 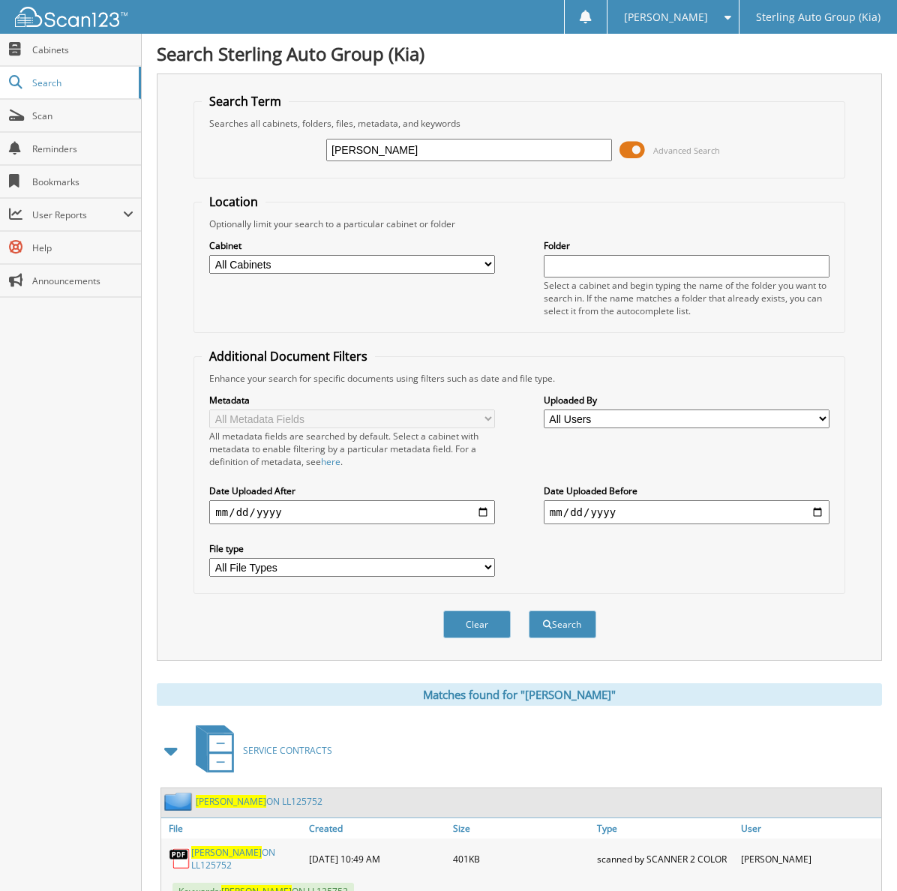 I want to click on legend: Additional Document Filters, so click(x=288, y=356).